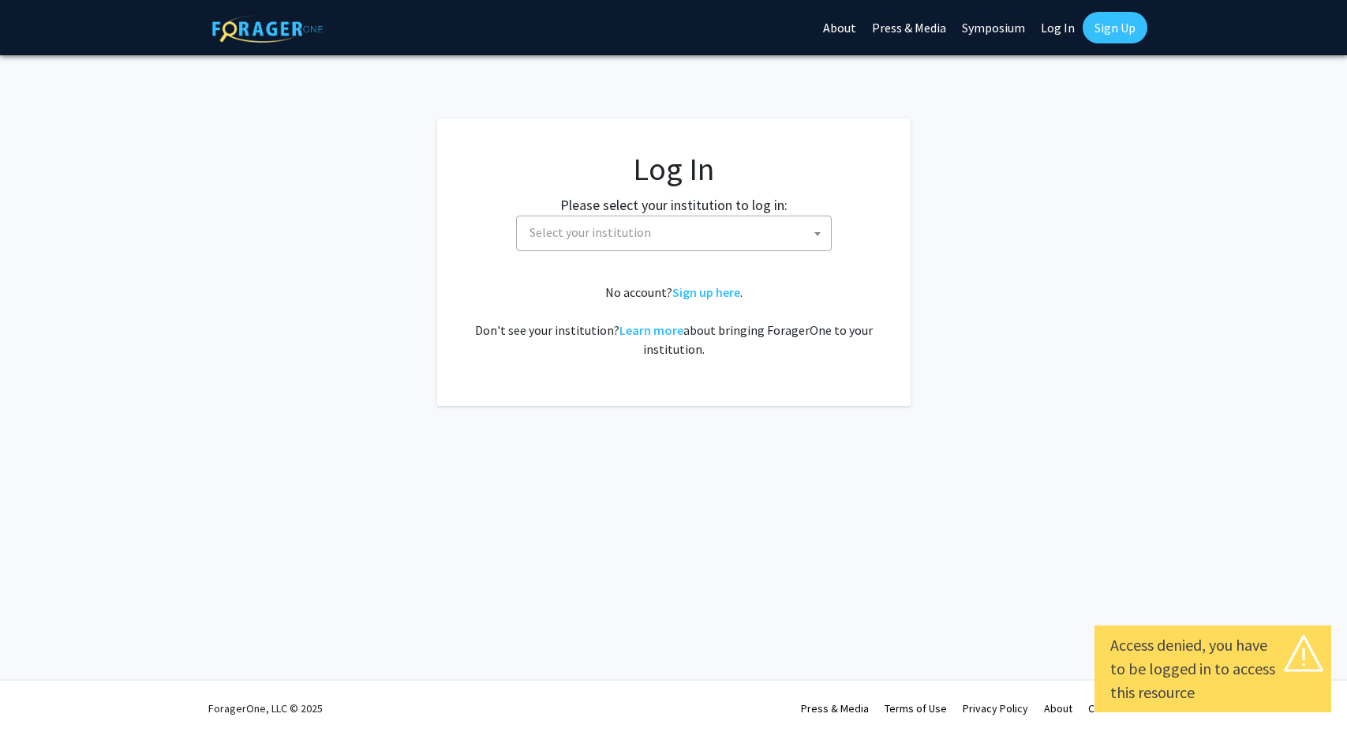  What do you see at coordinates (1115, 28) in the screenshot?
I see `a: Sign Up` at bounding box center [1115, 28].